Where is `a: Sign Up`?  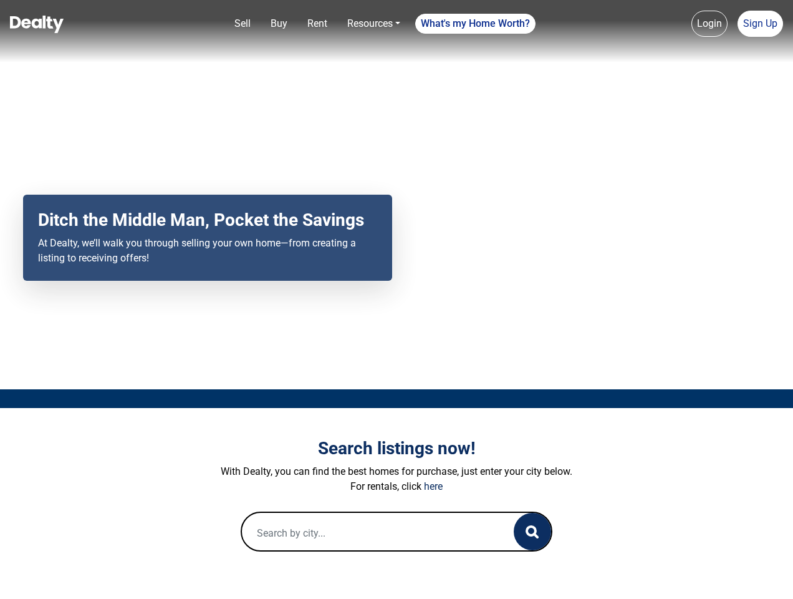 a: Sign Up is located at coordinates (760, 24).